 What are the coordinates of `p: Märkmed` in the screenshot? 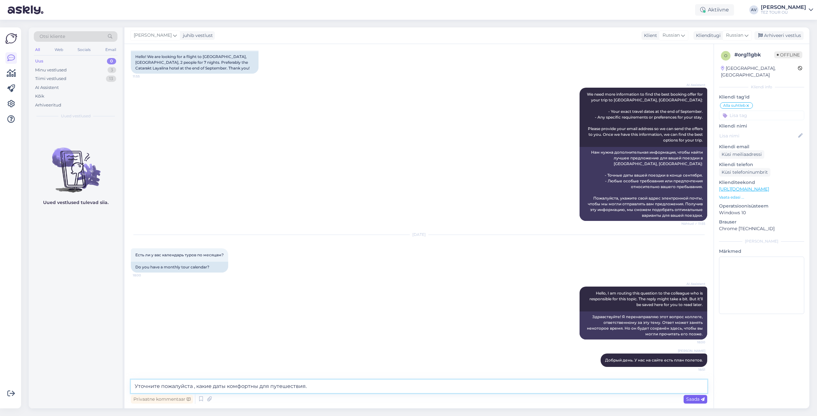 It's located at (761, 251).